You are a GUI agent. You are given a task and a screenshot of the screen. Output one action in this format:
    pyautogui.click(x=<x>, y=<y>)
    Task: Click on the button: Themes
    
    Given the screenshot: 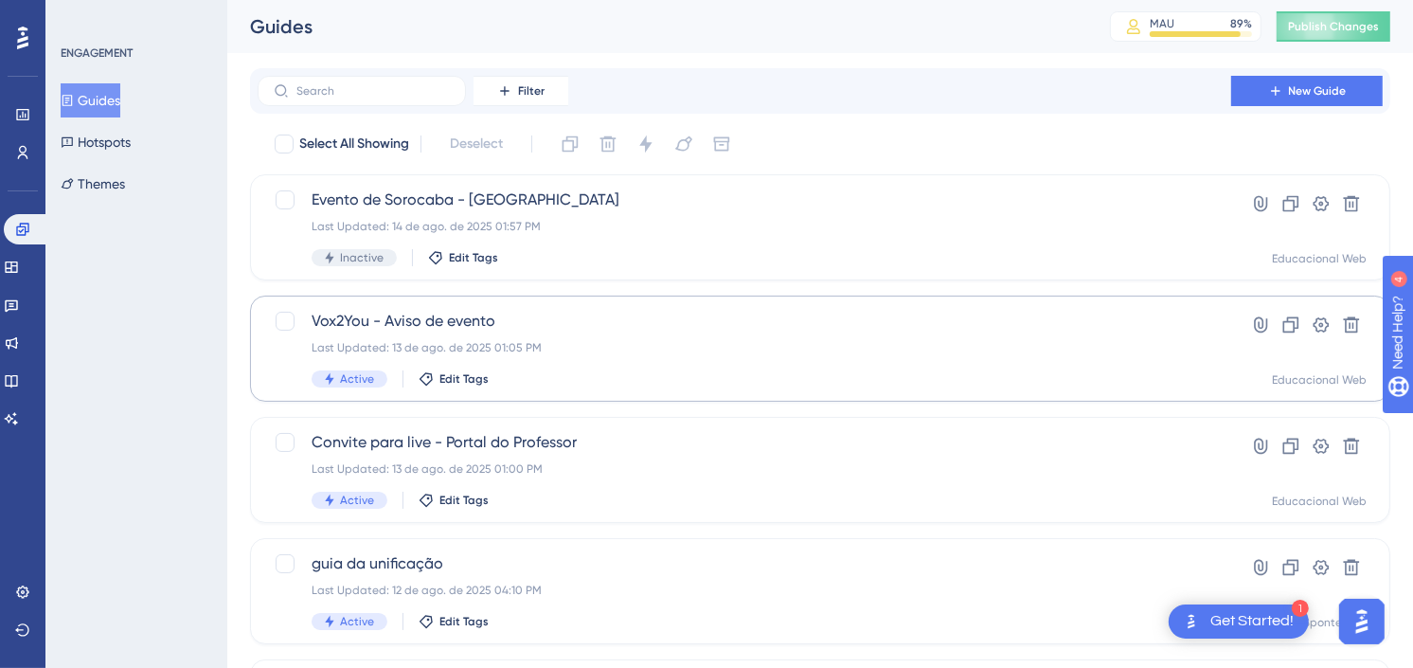 What is the action you would take?
    pyautogui.click(x=93, y=184)
    